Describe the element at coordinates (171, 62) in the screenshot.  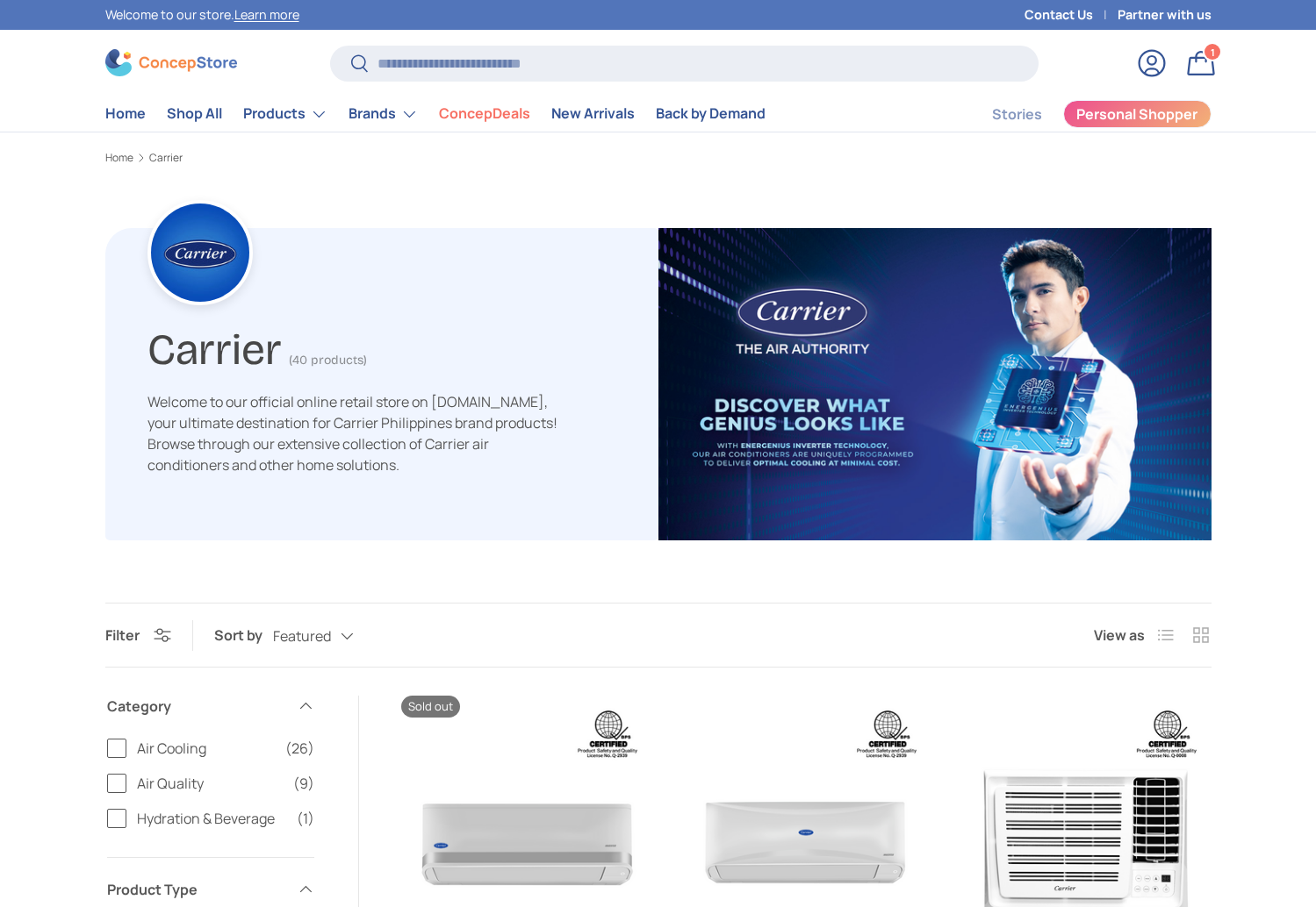
I see `img: ConcepStore` at that location.